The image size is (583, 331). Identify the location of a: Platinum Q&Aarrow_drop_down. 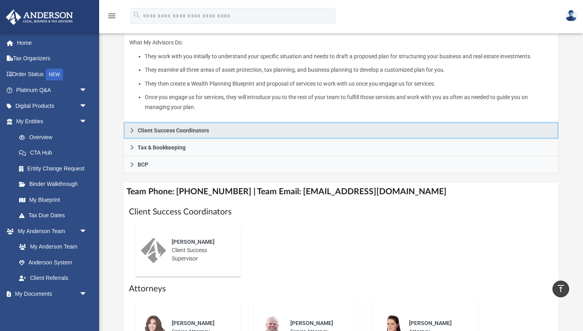
(52, 90).